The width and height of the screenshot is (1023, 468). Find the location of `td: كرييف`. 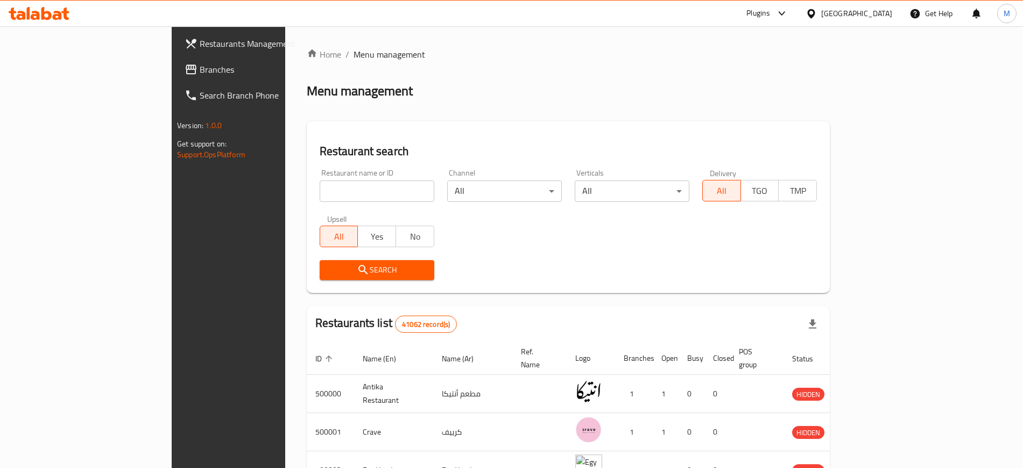

td: كرييف is located at coordinates (472, 431).